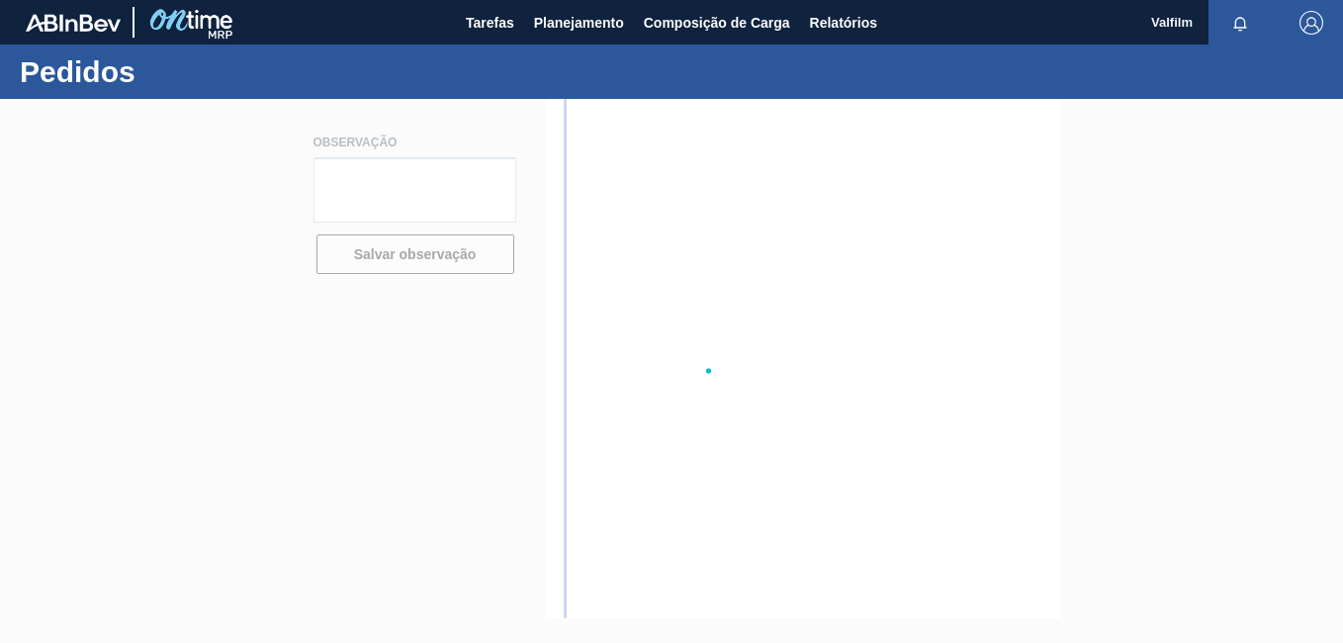 The height and width of the screenshot is (643, 1343). Describe the element at coordinates (490, 23) in the screenshot. I see `span: Tarefas` at that location.